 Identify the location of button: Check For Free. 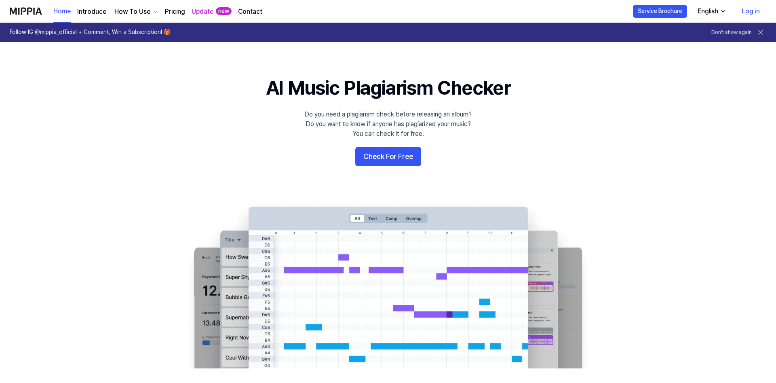
(388, 156).